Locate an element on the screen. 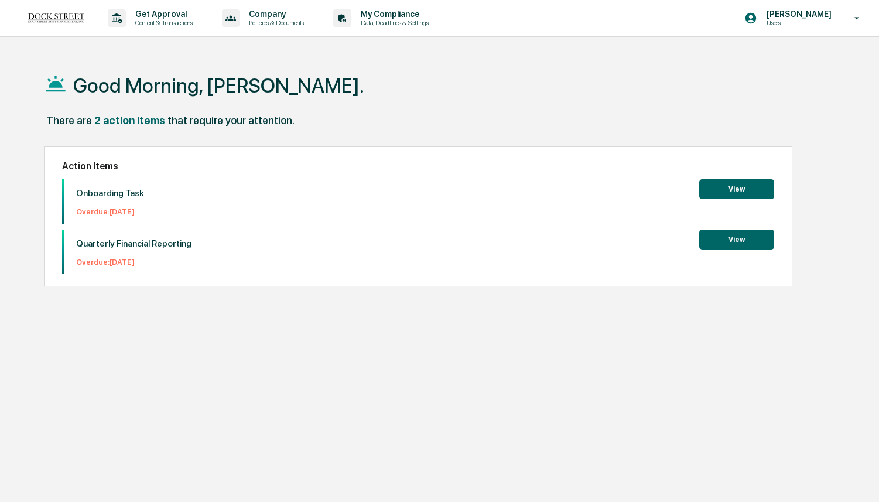 The width and height of the screenshot is (879, 502). p: Policies & Documents is located at coordinates (275, 23).